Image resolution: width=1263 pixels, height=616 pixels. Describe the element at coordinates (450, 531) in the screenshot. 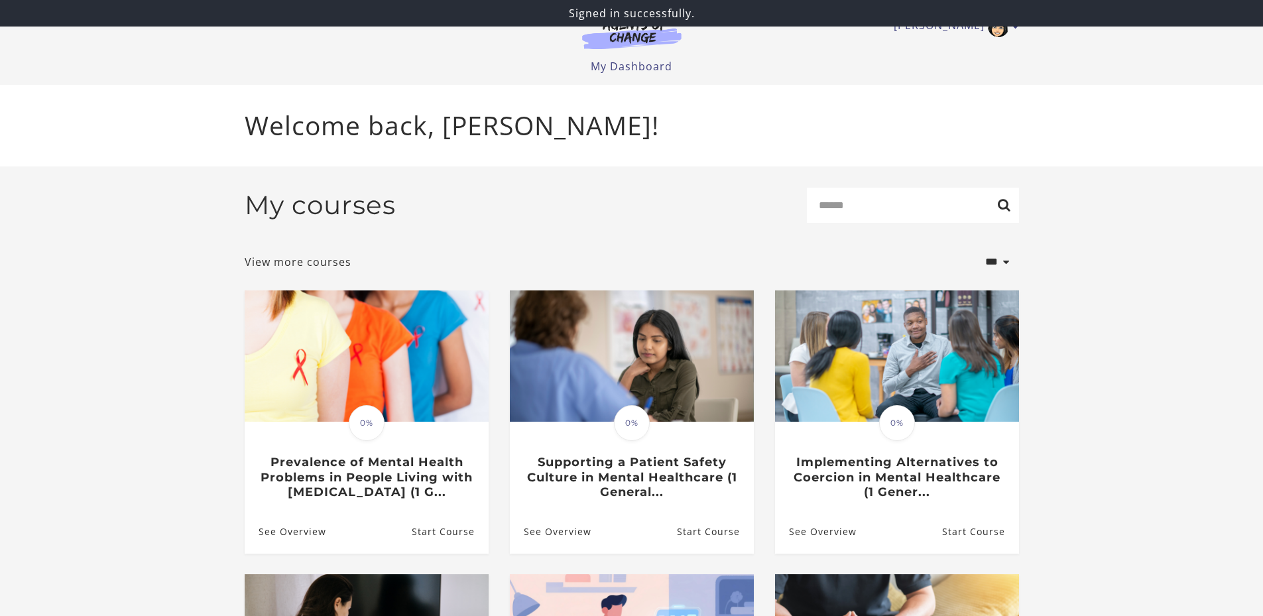

I see `a: Prevalence of Mental Health Problems in People Living with HIV (1 G...: Resume Course` at that location.